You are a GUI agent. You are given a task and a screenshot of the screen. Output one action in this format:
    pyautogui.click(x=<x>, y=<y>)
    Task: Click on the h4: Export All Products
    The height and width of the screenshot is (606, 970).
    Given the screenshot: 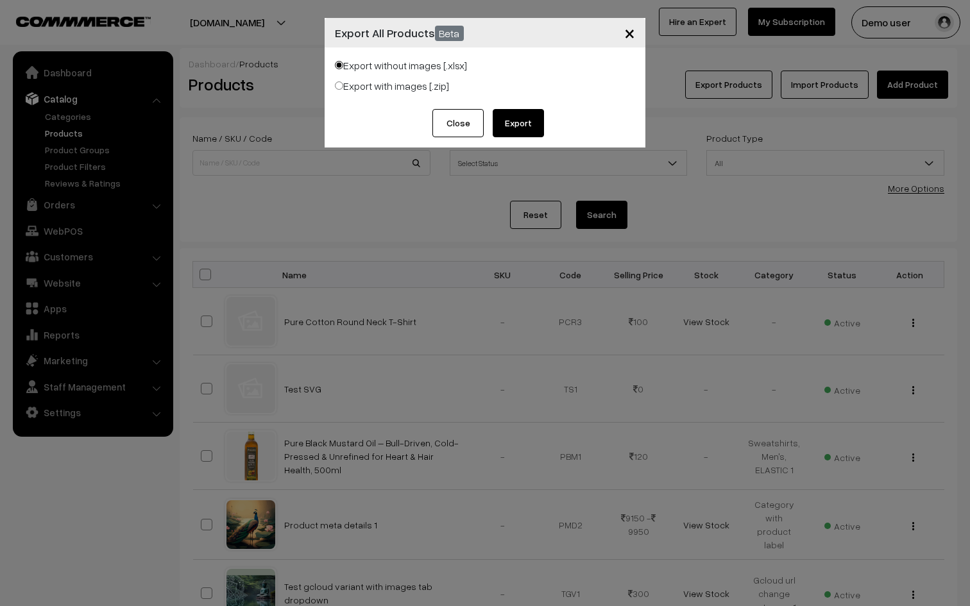 What is the action you would take?
    pyautogui.click(x=399, y=32)
    